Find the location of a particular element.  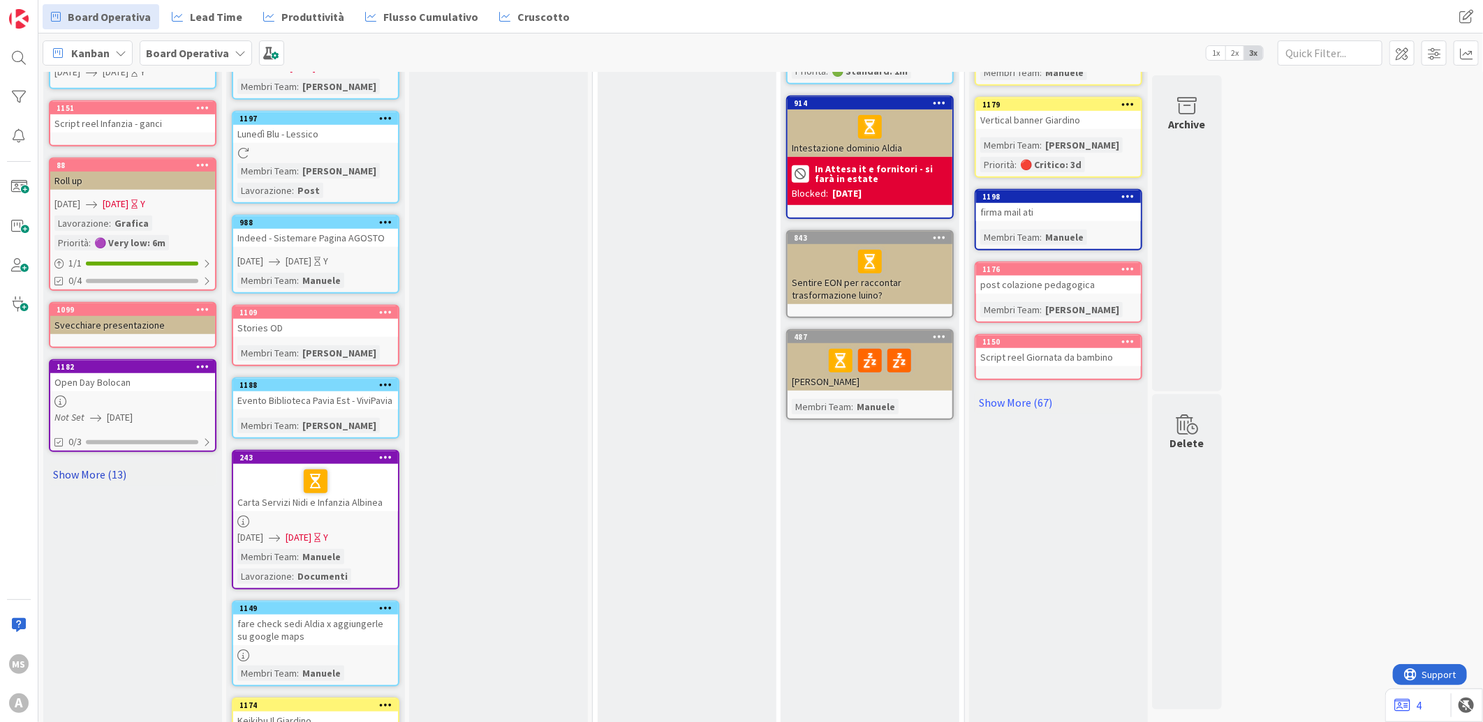

a: Flusso Cumulativo is located at coordinates (422, 17).